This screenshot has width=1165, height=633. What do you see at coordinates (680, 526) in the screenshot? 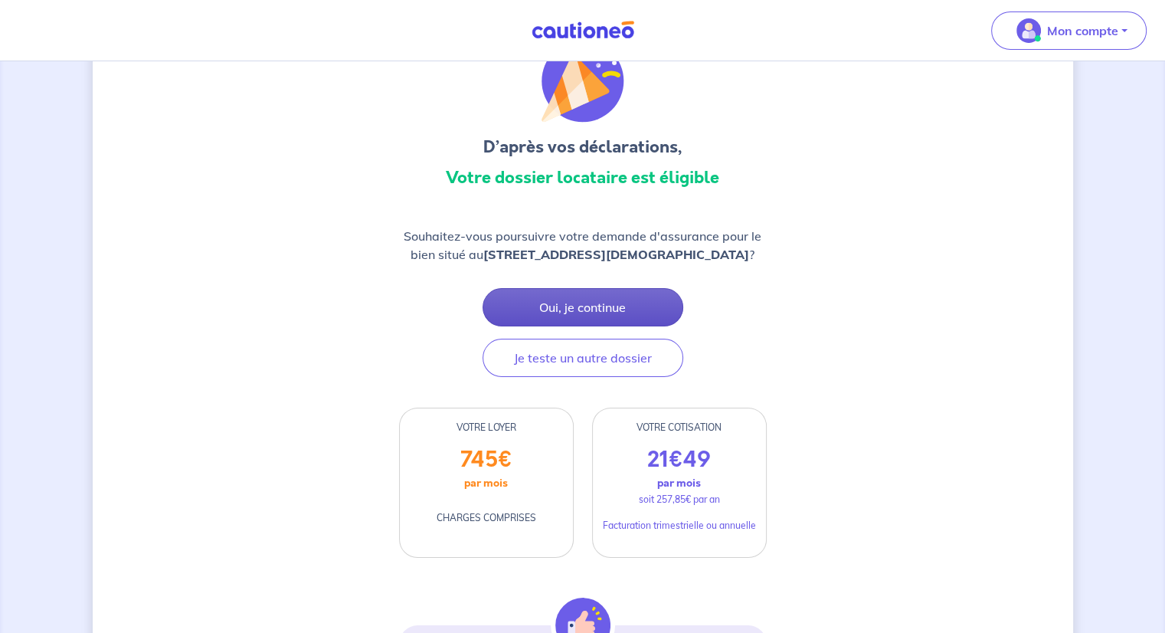
I see `p: Facturation trimestrielle ou annuelle` at bounding box center [680, 526].